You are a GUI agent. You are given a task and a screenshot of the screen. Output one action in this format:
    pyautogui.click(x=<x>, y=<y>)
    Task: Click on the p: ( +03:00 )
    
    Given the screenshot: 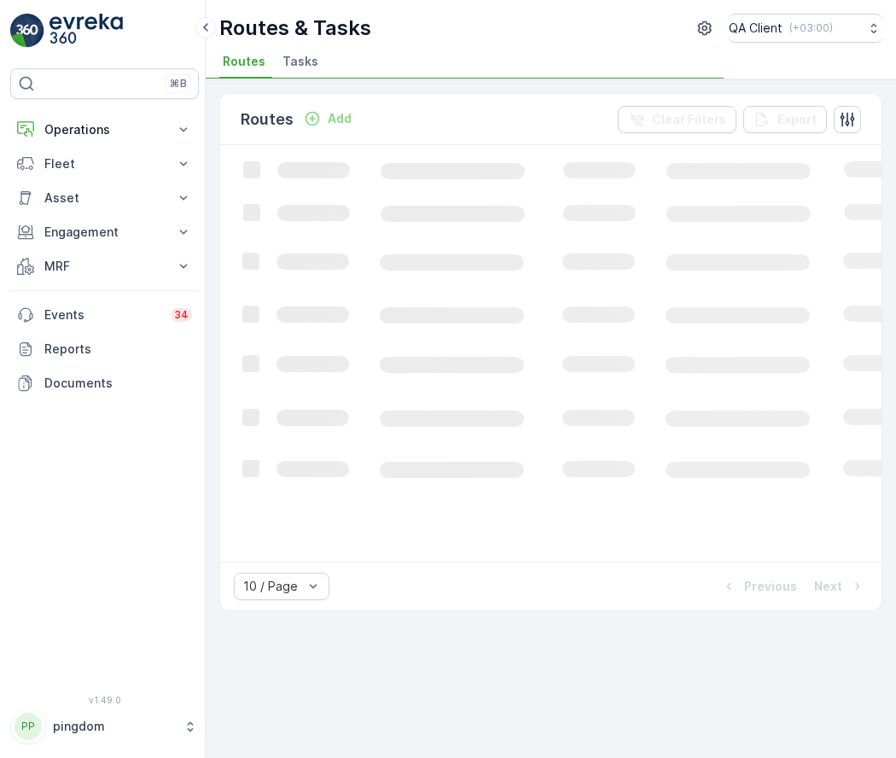 What is the action you would take?
    pyautogui.click(x=811, y=28)
    